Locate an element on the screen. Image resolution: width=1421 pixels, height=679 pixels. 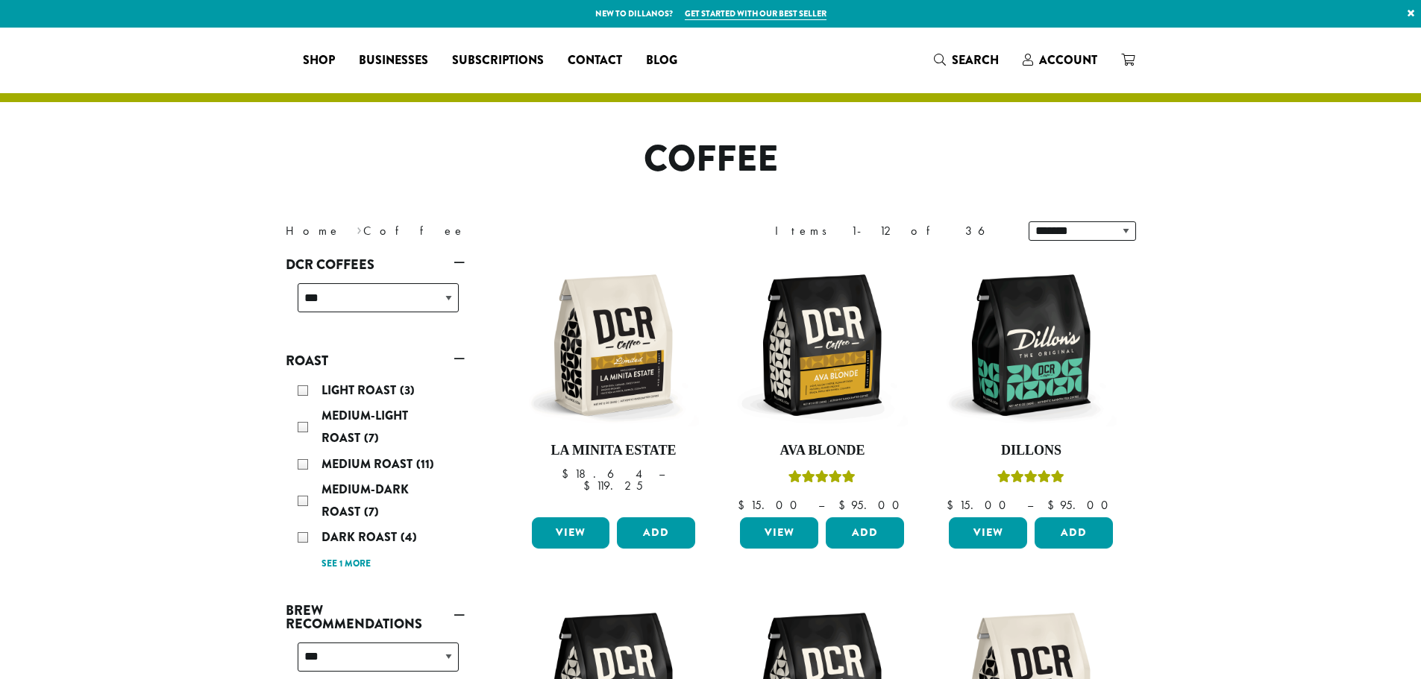
a: Home is located at coordinates (313, 230).